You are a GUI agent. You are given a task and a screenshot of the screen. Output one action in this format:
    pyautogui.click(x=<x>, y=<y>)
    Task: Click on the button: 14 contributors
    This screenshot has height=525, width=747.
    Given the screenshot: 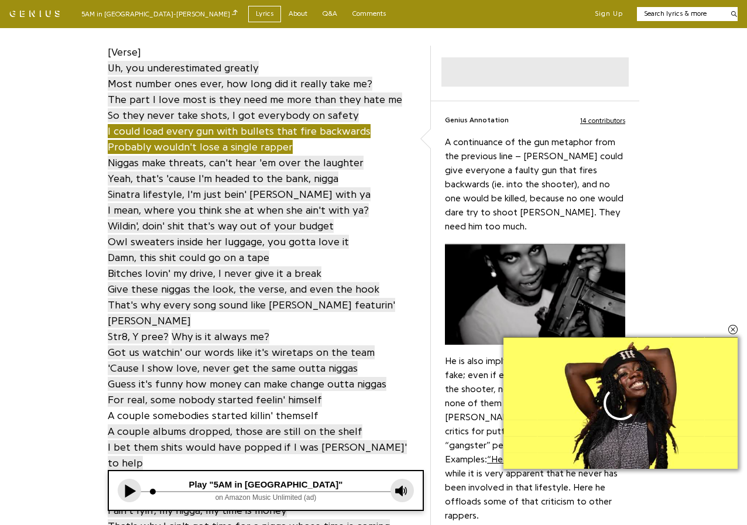 What is the action you would take?
    pyautogui.click(x=602, y=120)
    